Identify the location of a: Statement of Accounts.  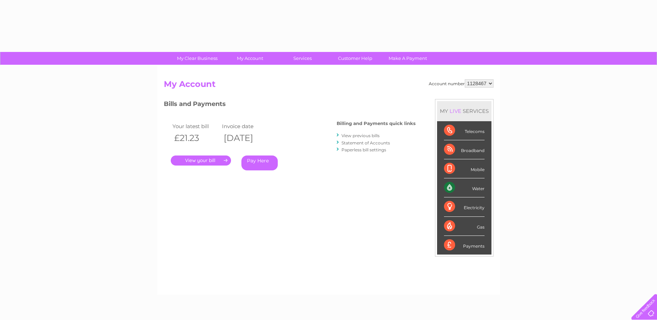
(366, 143).